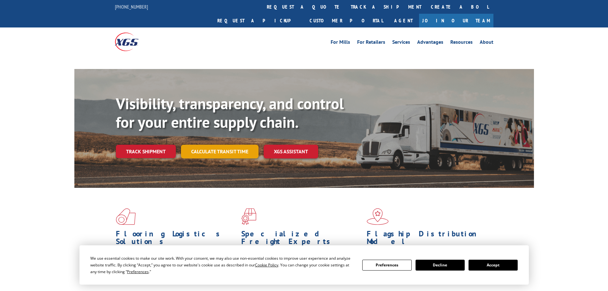 The height and width of the screenshot is (291, 608). What do you see at coordinates (377, 216) in the screenshot?
I see `img: xgs-icon-flagship-distribution-model-red` at bounding box center [377, 216].